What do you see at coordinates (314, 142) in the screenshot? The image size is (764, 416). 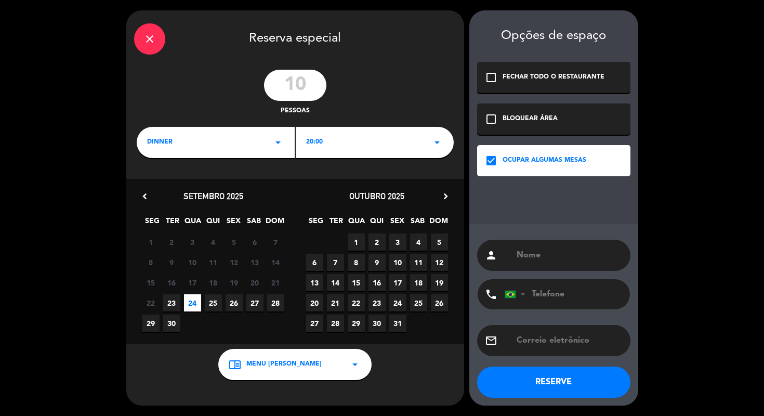 I see `span: 20:00` at bounding box center [314, 142].